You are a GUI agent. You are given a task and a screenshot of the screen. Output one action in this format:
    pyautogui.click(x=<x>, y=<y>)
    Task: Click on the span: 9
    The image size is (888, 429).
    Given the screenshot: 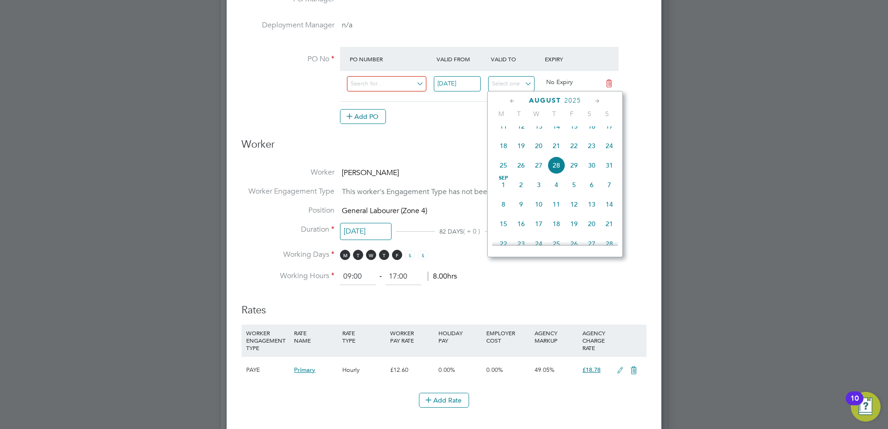 What is the action you would take?
    pyautogui.click(x=521, y=204)
    